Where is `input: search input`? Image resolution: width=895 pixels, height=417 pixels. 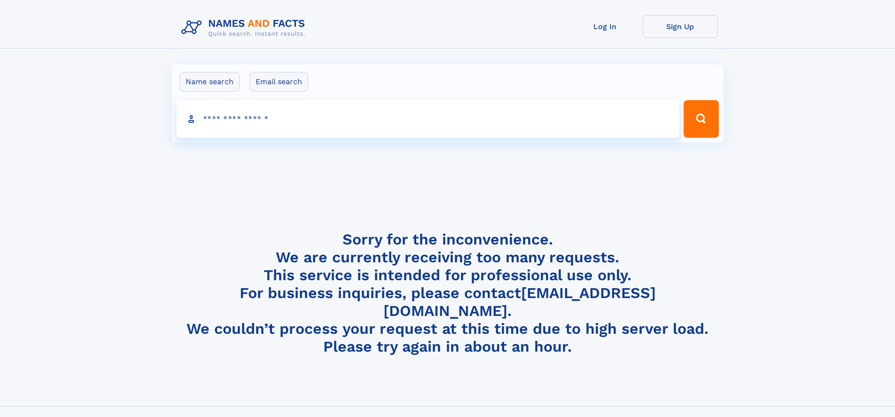 input: search input is located at coordinates (428, 119).